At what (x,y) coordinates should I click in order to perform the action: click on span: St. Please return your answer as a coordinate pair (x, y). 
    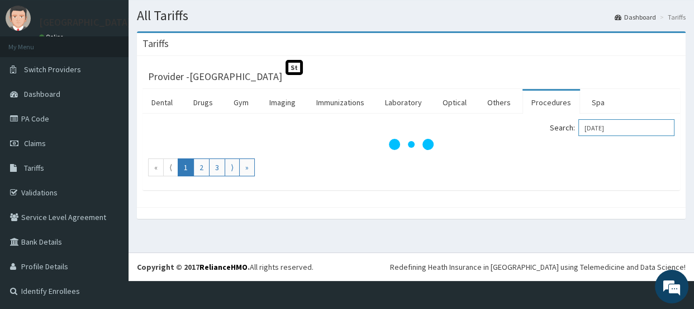
    Looking at the image, I should click on (294, 67).